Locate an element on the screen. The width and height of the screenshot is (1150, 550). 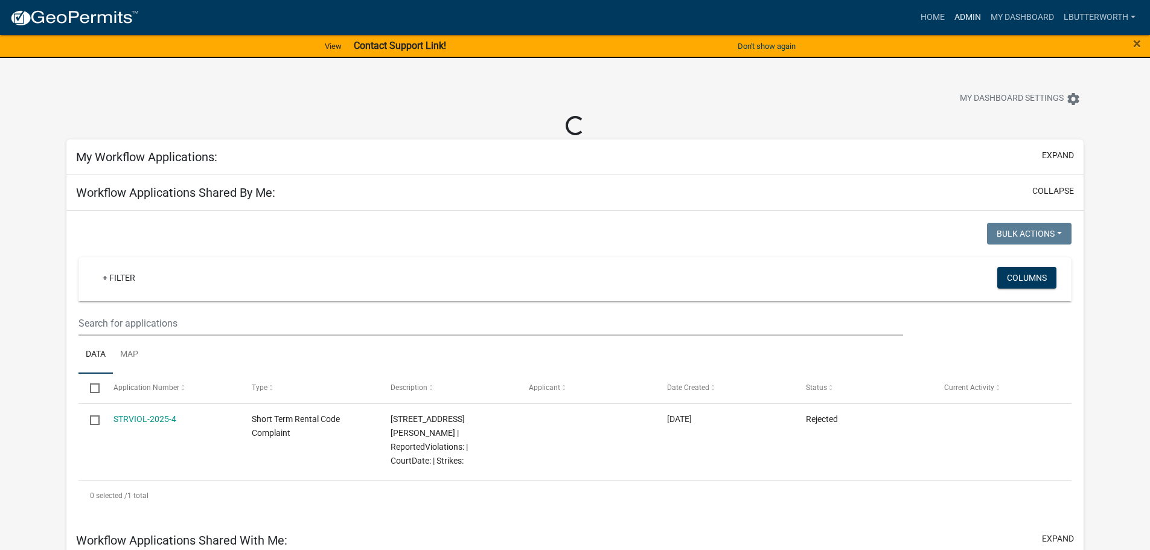
div: 1 total is located at coordinates (574, 495).